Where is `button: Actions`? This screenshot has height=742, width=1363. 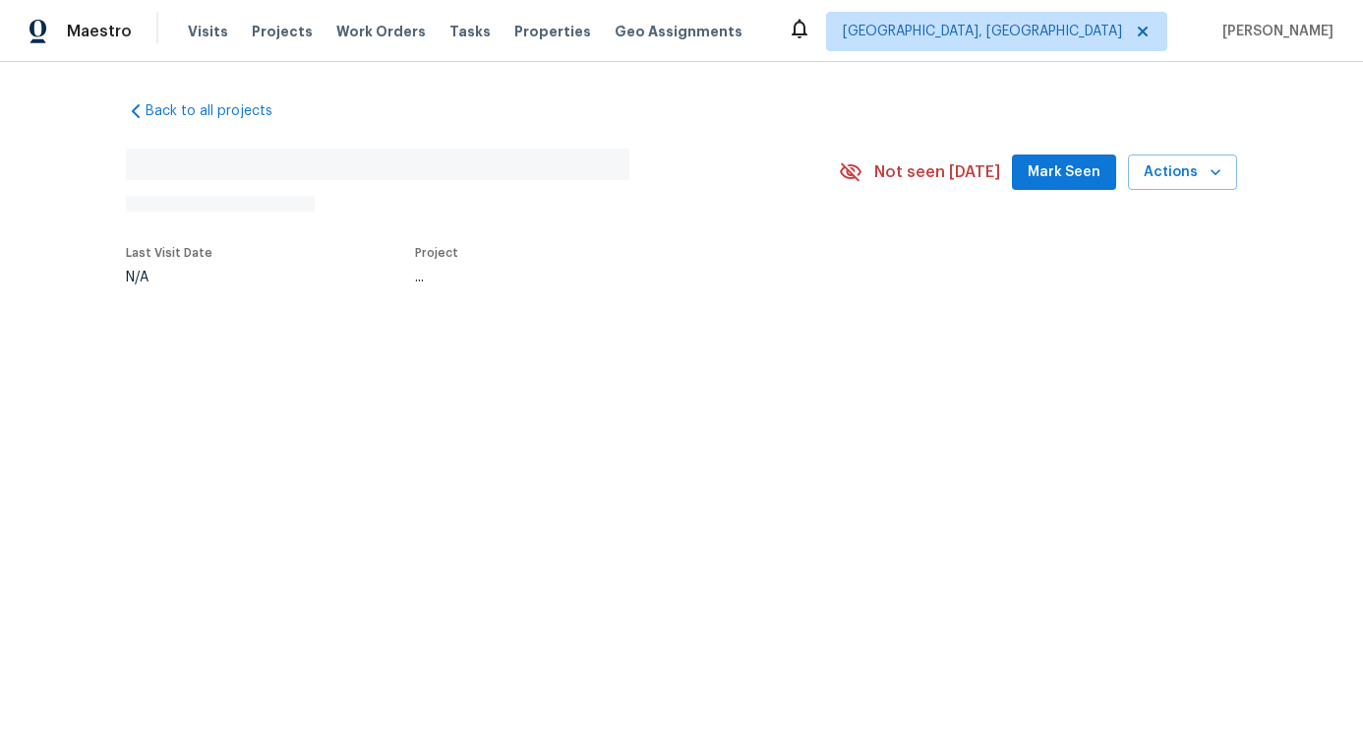 button: Actions is located at coordinates (1182, 172).